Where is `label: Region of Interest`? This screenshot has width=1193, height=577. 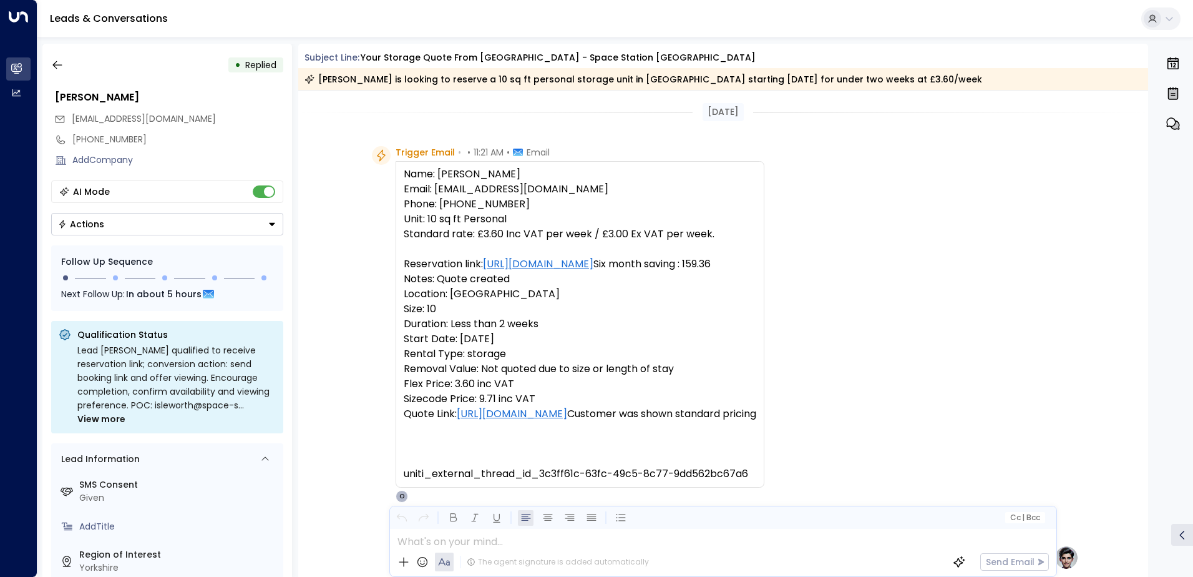 label: Region of Interest is located at coordinates (178, 554).